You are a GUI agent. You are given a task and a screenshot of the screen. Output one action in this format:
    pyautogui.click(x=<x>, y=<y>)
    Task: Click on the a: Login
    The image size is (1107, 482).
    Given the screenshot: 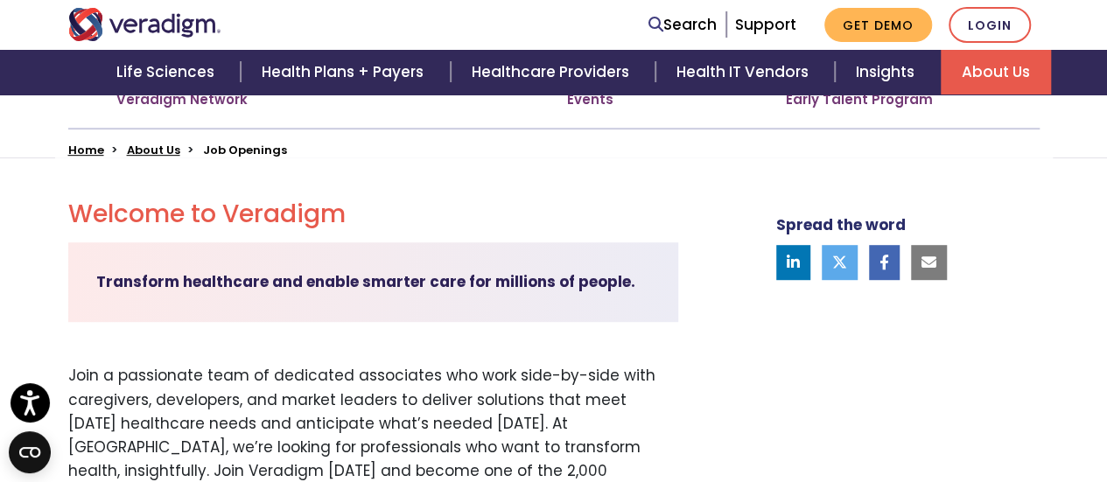 What is the action you would take?
    pyautogui.click(x=990, y=24)
    